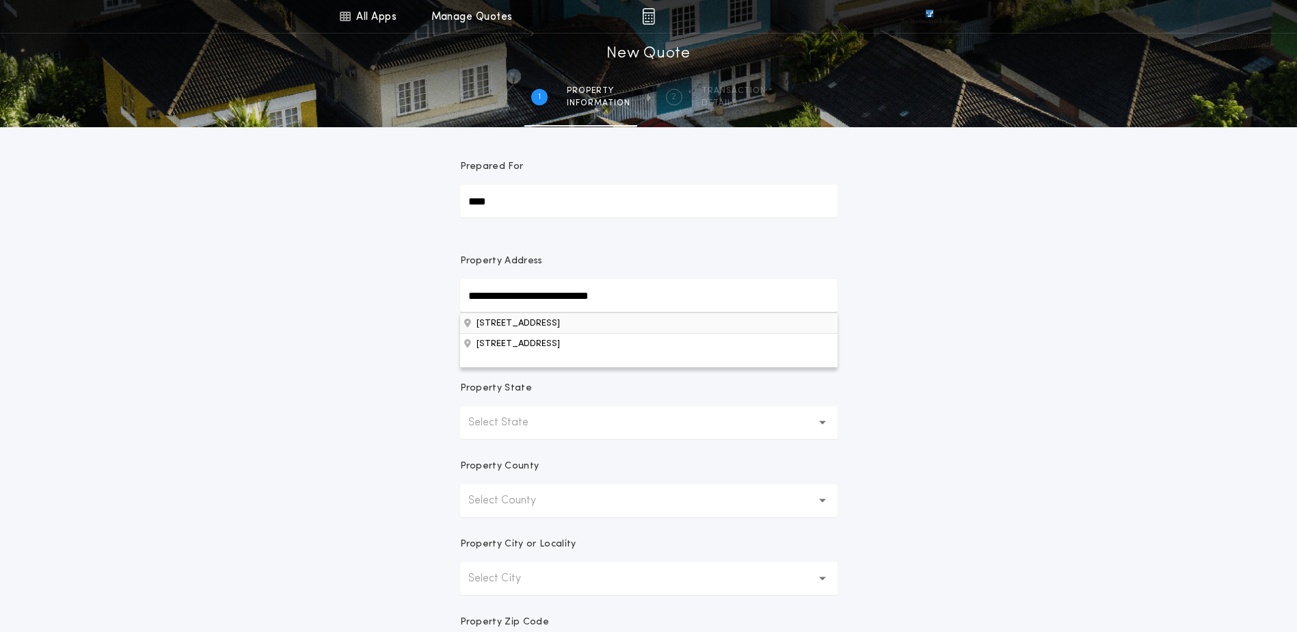 The height and width of the screenshot is (632, 1297). Describe the element at coordinates (505, 579) in the screenshot. I see `p: Select City` at that location.